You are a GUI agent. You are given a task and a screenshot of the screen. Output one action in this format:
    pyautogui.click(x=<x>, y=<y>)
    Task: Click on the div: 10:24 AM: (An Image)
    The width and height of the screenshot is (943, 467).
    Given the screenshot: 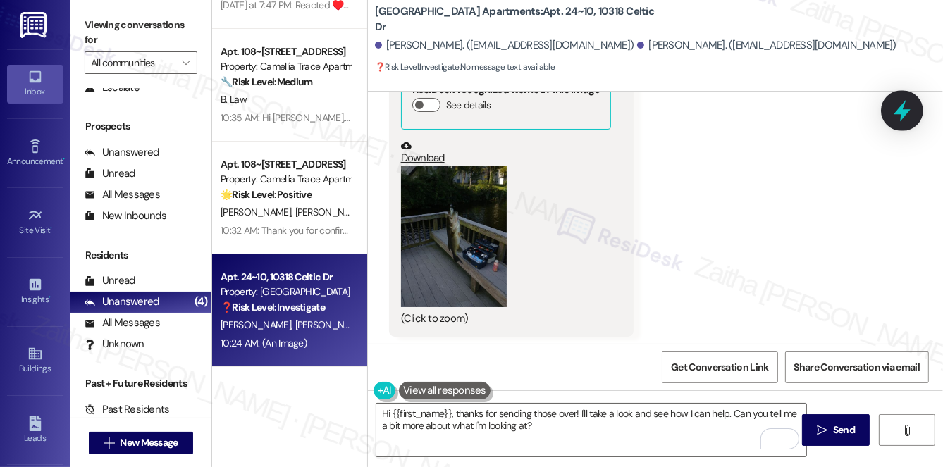 What is the action you would take?
    pyautogui.click(x=264, y=343)
    